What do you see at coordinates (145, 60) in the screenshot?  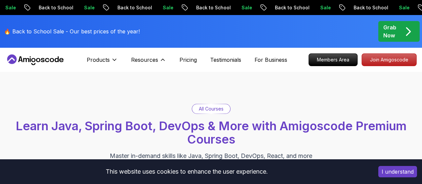 I see `p: Resources` at bounding box center [145, 60].